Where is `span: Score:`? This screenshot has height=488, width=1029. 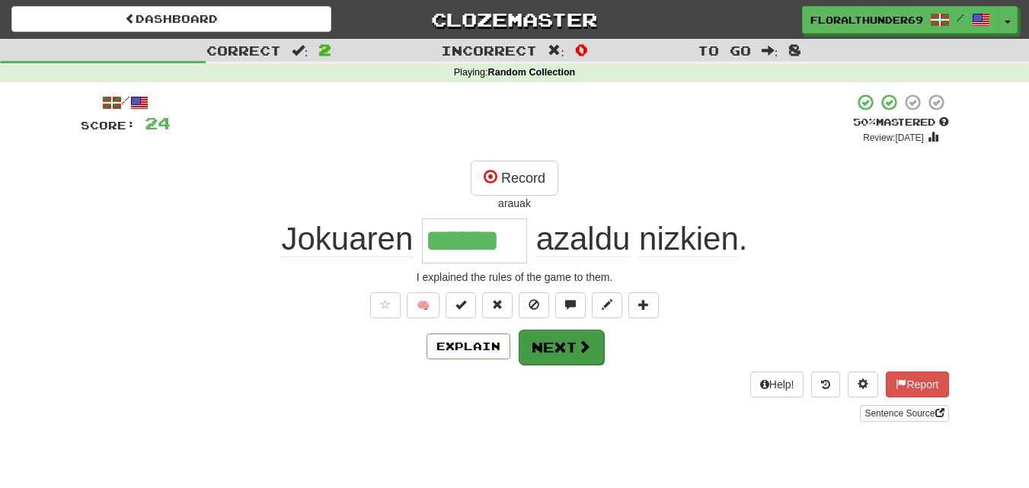
span: Score: is located at coordinates (108, 125).